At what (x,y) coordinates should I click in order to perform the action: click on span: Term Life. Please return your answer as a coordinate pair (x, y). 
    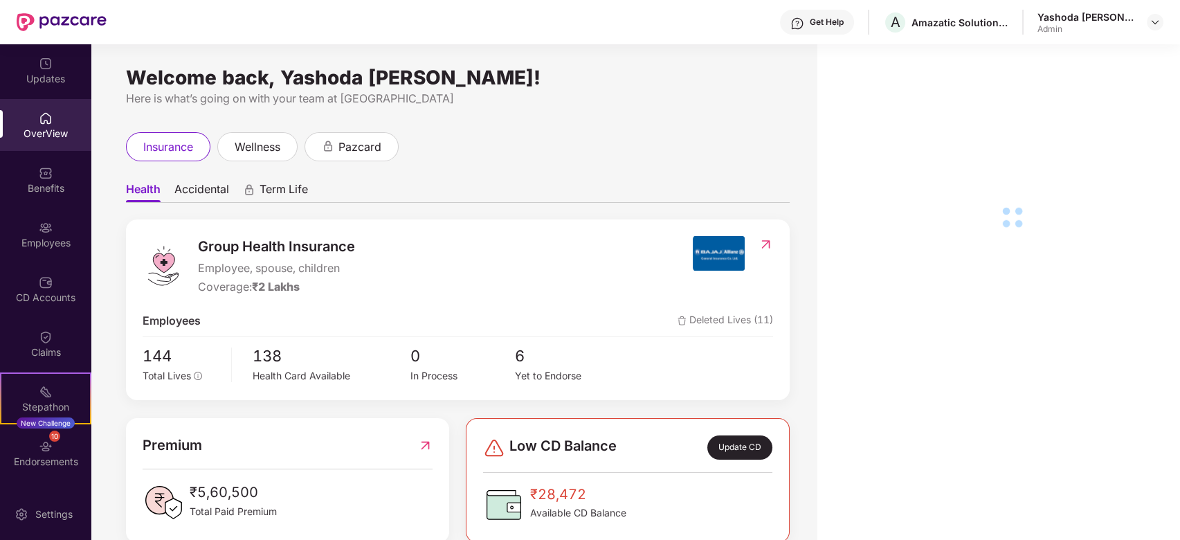
    Looking at the image, I should click on (284, 192).